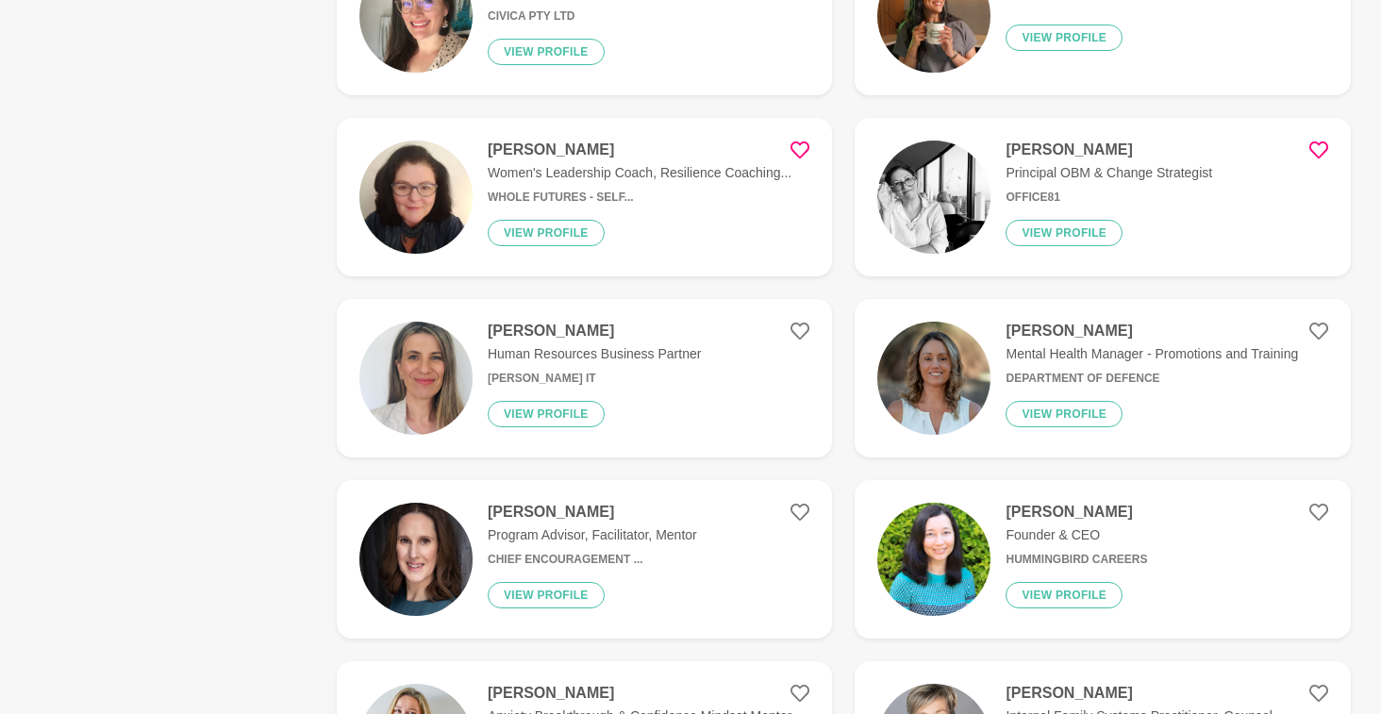 This screenshot has width=1381, height=714. I want to click on h6: Department of Defence, so click(1152, 378).